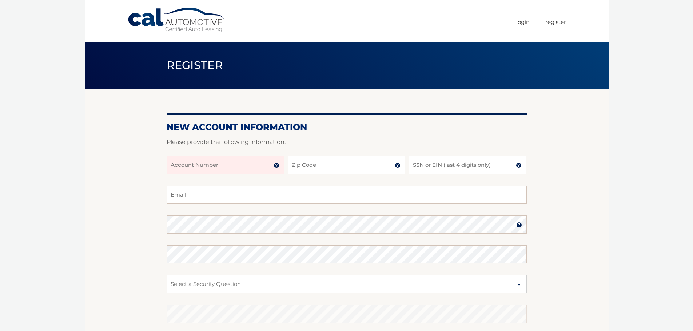  Describe the element at coordinates (225, 165) in the screenshot. I see `input: Account Number` at that location.